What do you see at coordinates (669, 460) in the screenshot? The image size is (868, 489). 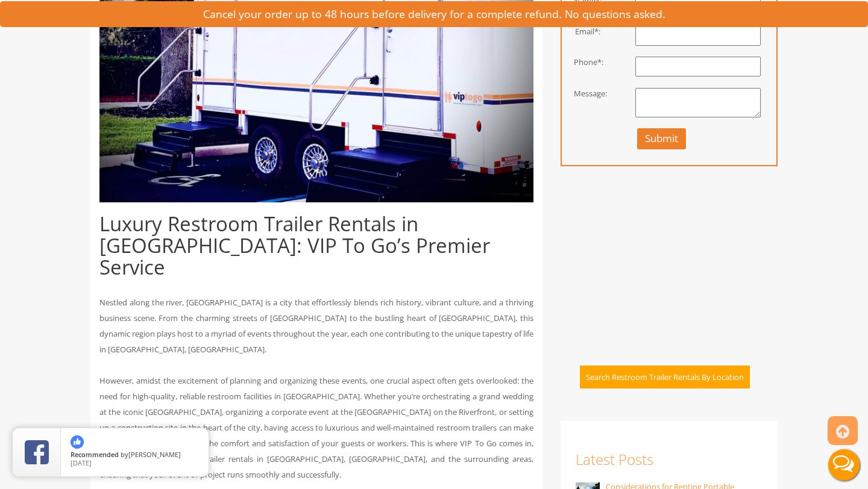 I see `h3: Latest Posts` at bounding box center [669, 460].